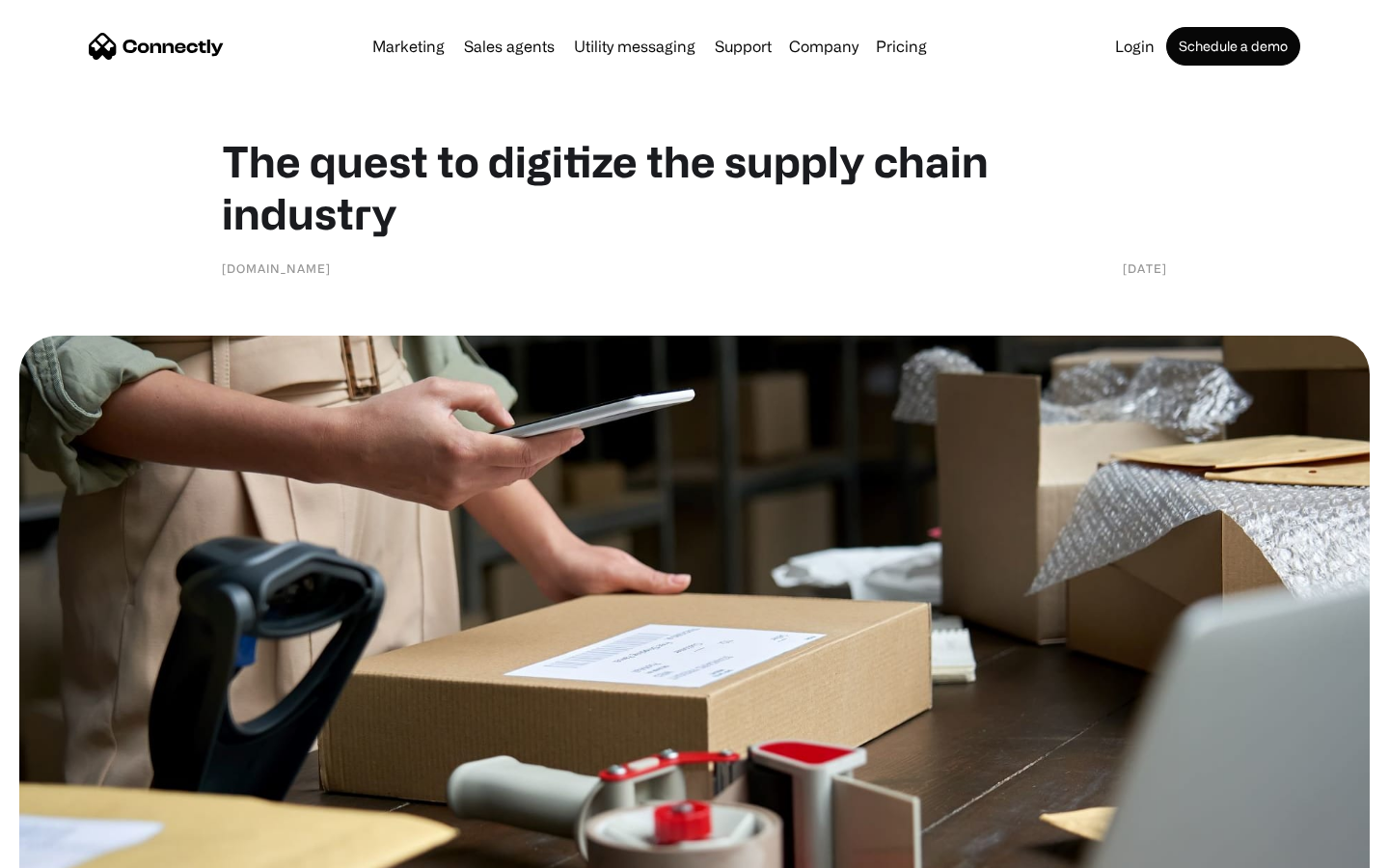 This screenshot has height=868, width=1389. I want to click on a: Utility messaging, so click(635, 47).